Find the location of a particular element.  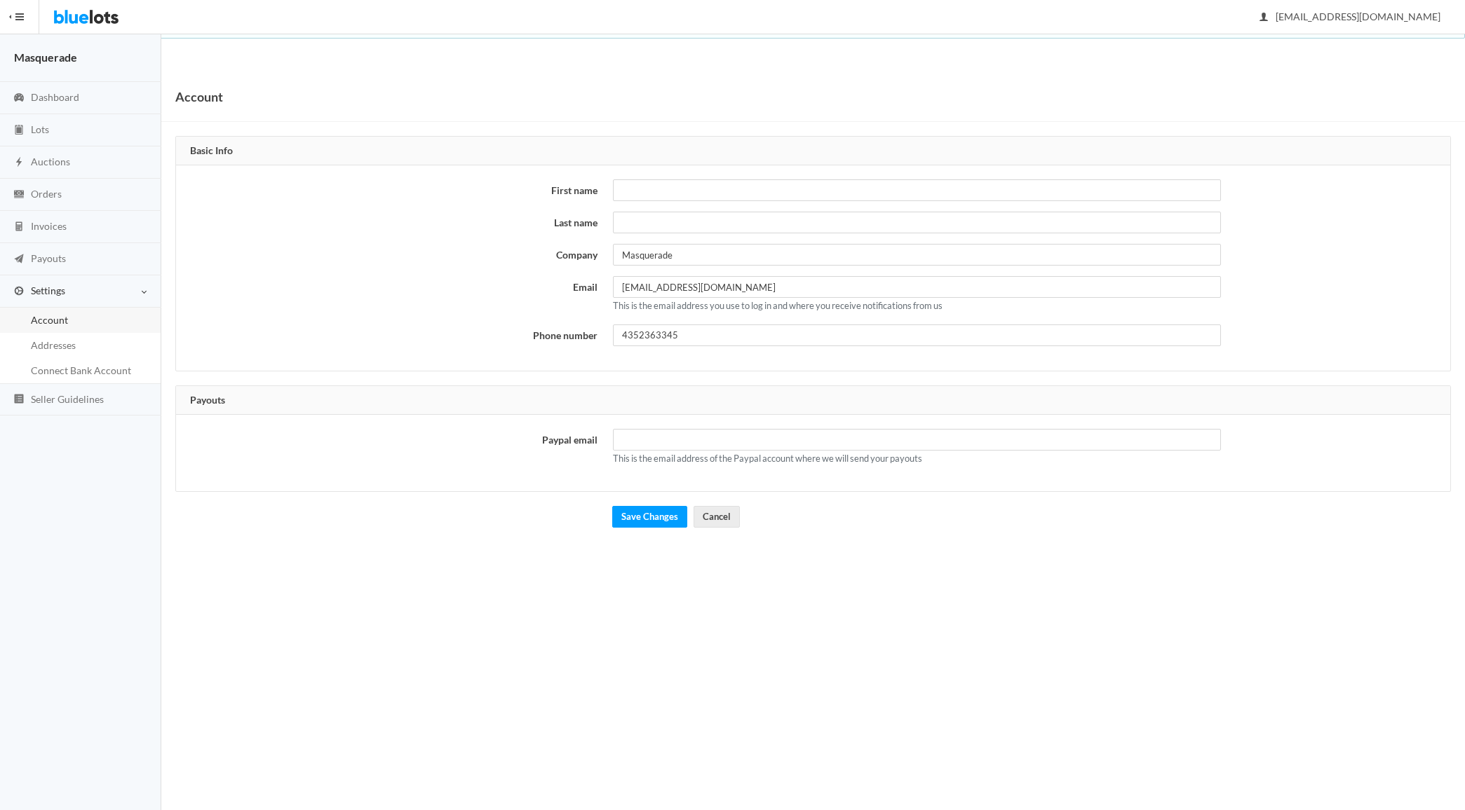

ion-icon: cog is located at coordinates (19, 292).